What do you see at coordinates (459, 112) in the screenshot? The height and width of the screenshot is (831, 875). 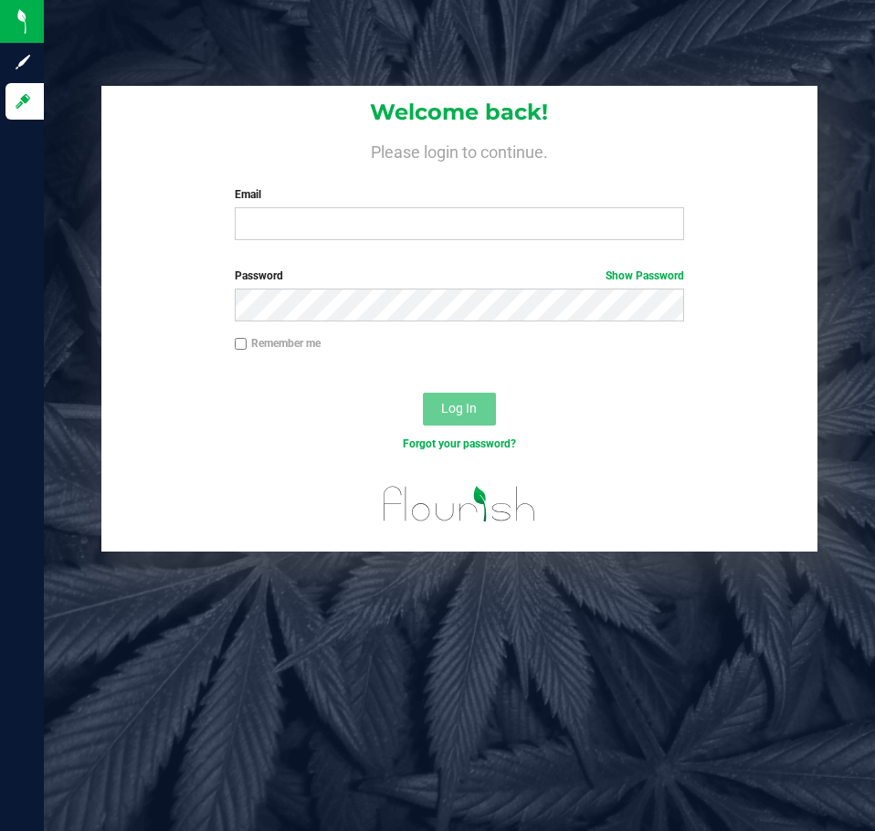 I see `h1: Welcome back!` at bounding box center [459, 112].